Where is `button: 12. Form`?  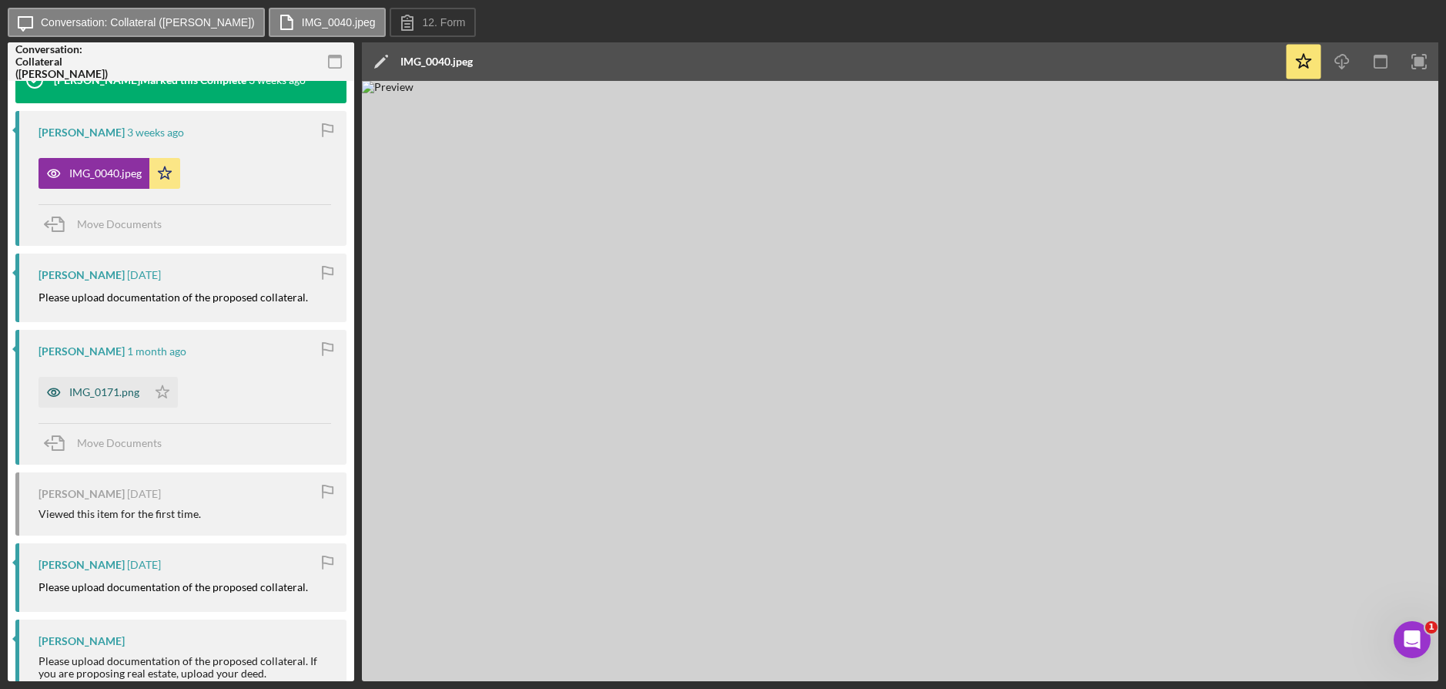
button: 12. Form is located at coordinates (433, 22).